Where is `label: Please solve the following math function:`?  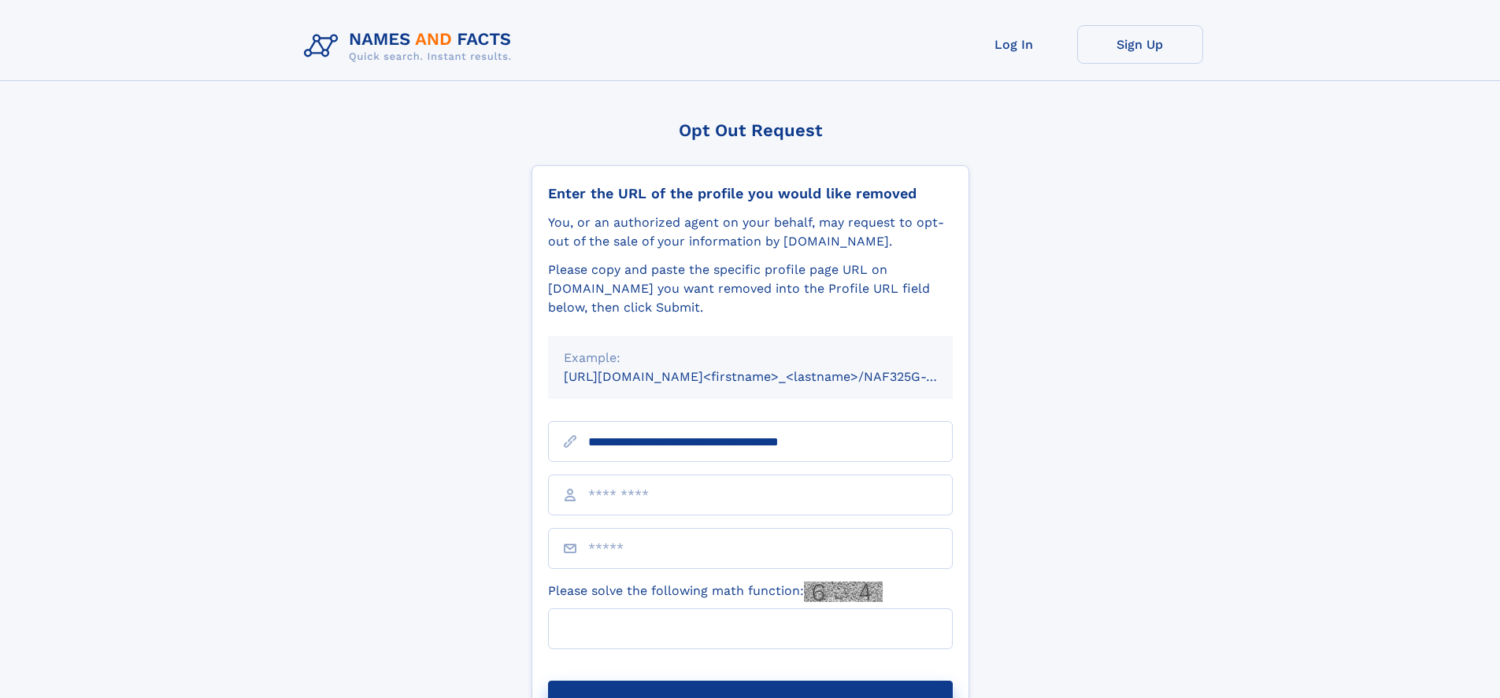
label: Please solve the following math function: is located at coordinates (715, 592).